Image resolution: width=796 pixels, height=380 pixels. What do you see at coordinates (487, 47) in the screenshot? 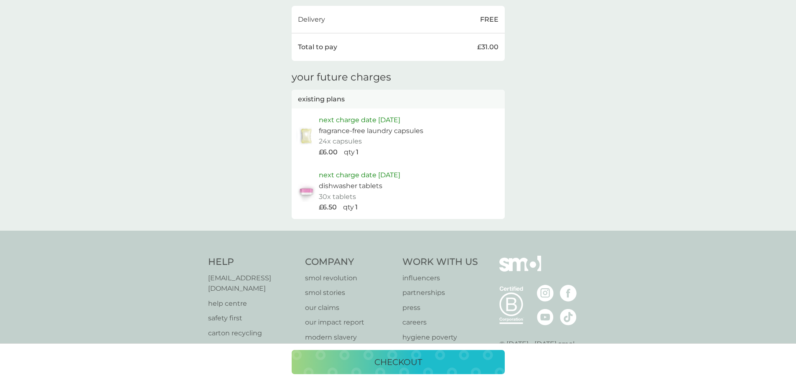
I see `p: £31.00` at bounding box center [487, 47].